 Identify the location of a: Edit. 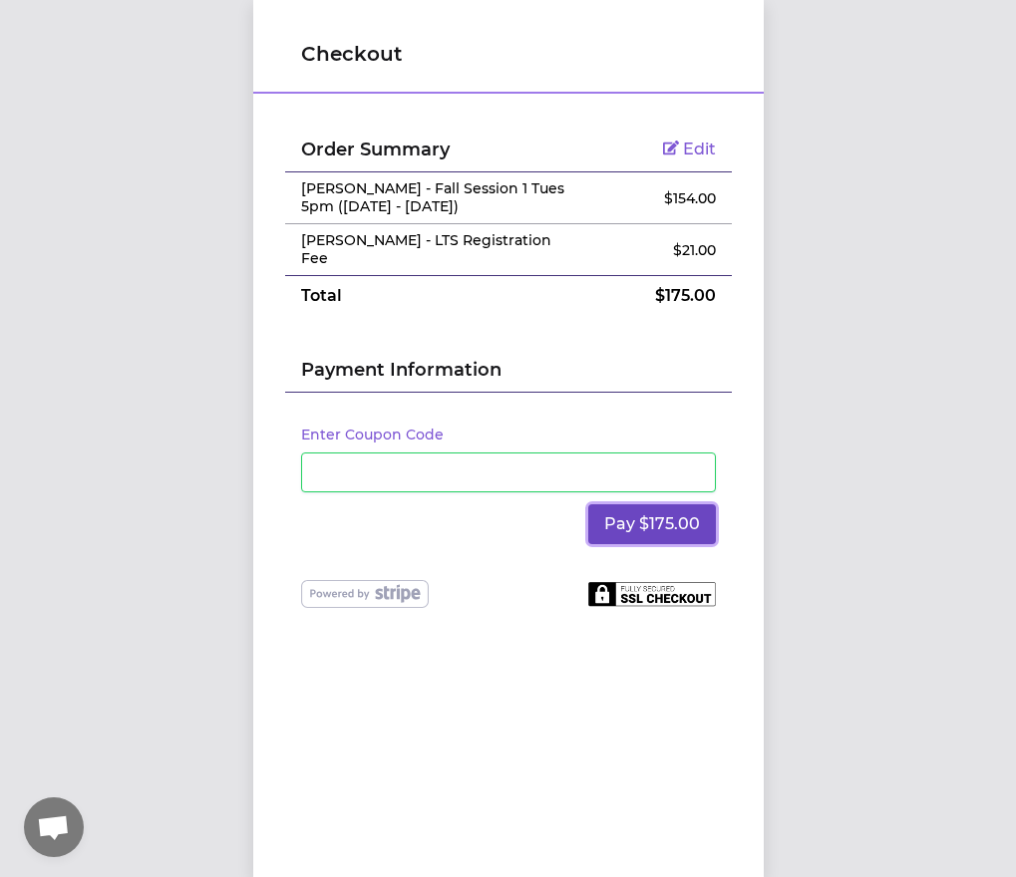
(689, 149).